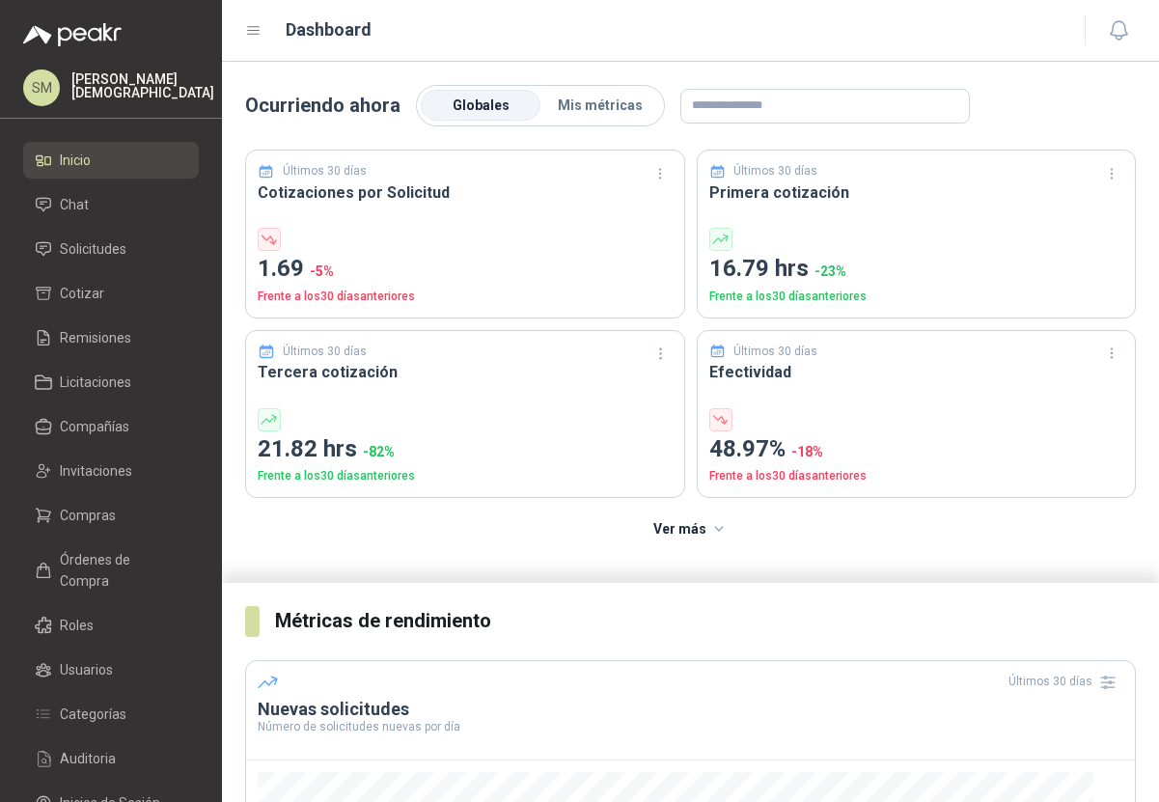 The image size is (1159, 802). What do you see at coordinates (111, 338) in the screenshot?
I see `a: Remisiones` at bounding box center [111, 338].